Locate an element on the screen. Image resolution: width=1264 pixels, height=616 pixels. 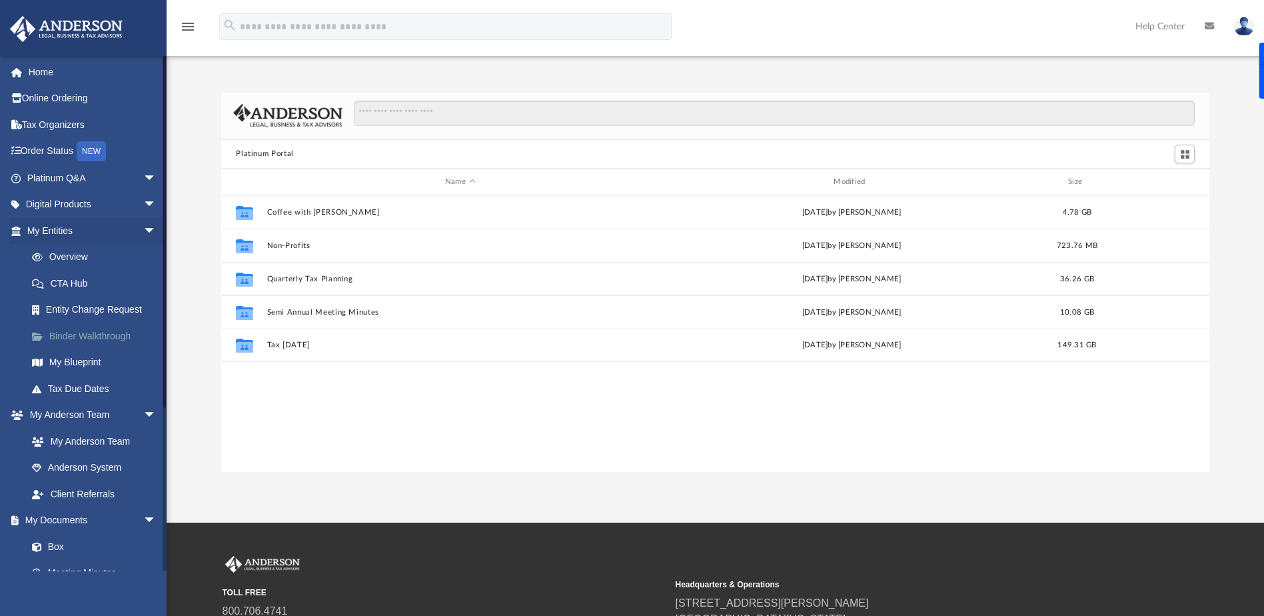
div: Size is located at coordinates (1077, 182).